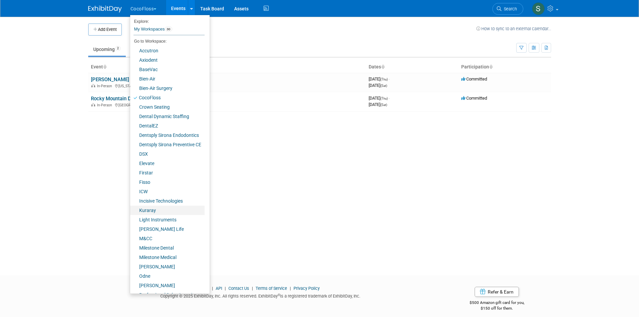  Describe the element at coordinates (169, 29) in the screenshot. I see `a: My Workspaces30` at that location.